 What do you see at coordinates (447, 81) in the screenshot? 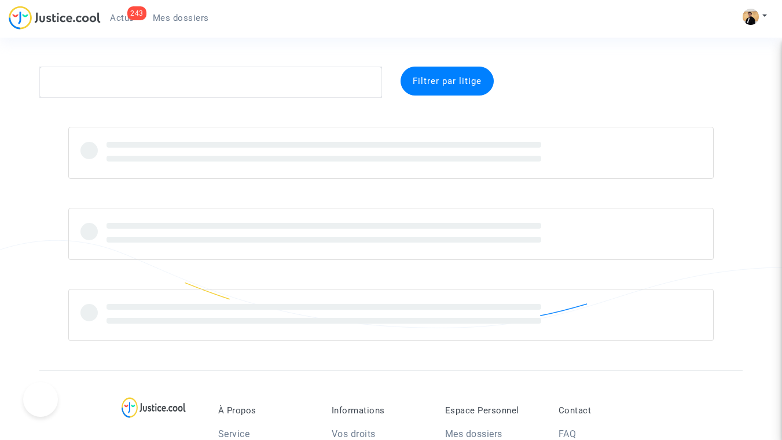
I see `span: Filtrer par litige` at bounding box center [447, 81].